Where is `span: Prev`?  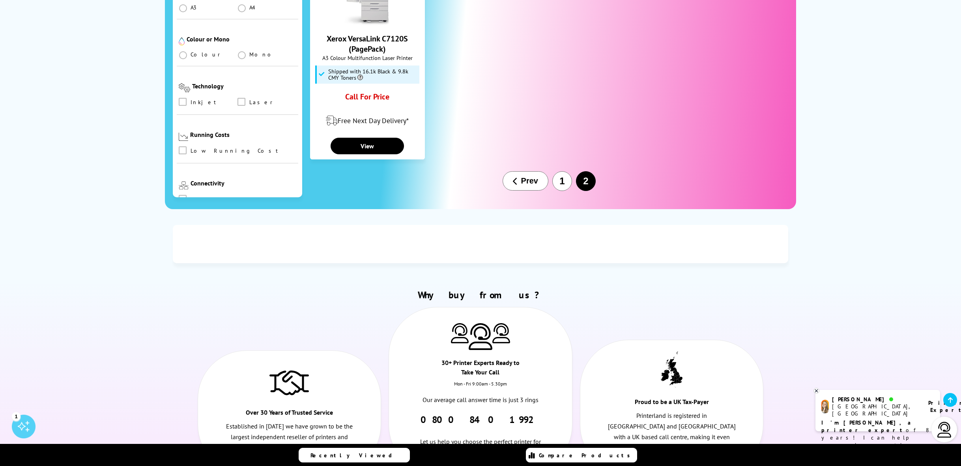
span: Prev is located at coordinates (529, 181).